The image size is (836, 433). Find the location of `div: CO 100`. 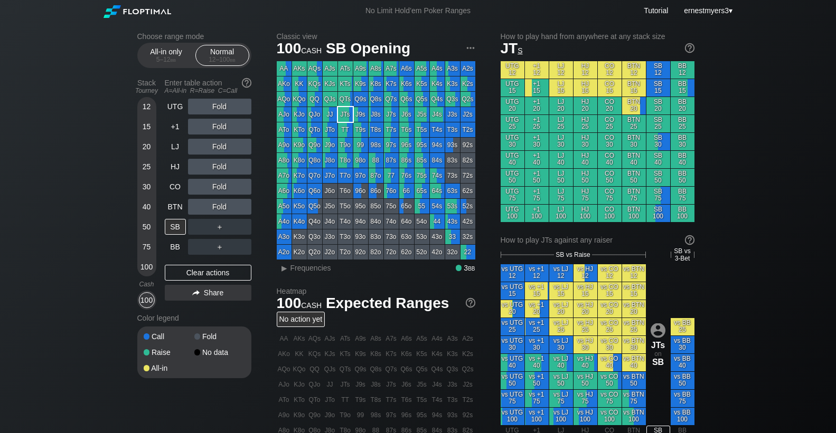

div: CO 100 is located at coordinates (609, 213).